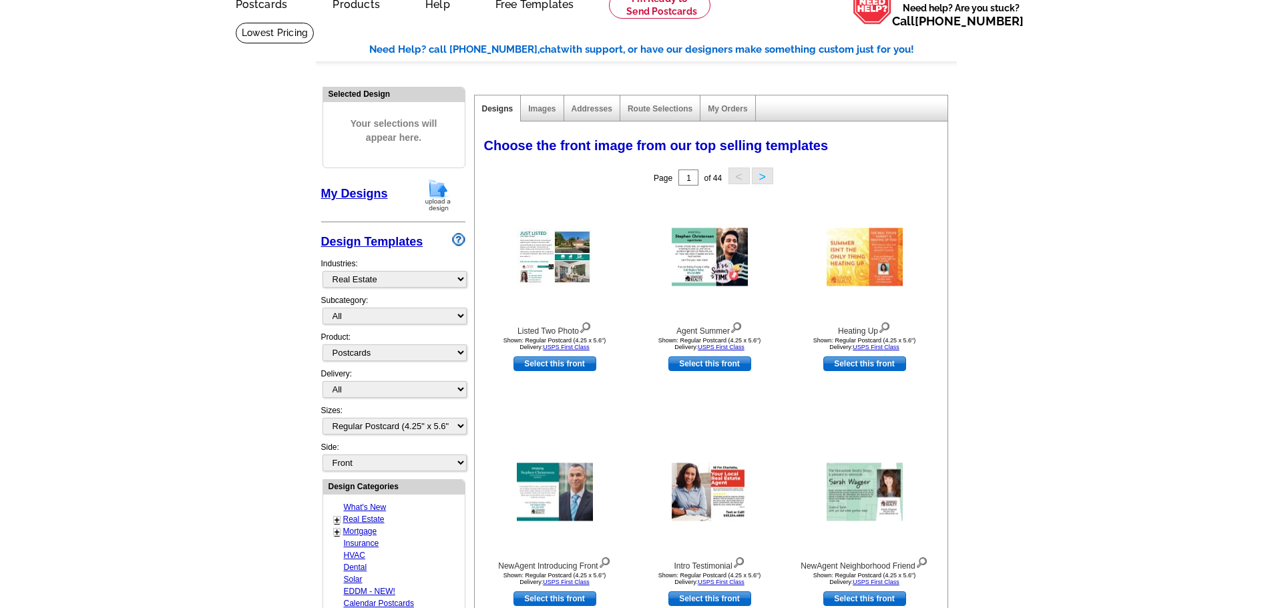 The height and width of the screenshot is (608, 1272). I want to click on div: Side:, so click(393, 457).